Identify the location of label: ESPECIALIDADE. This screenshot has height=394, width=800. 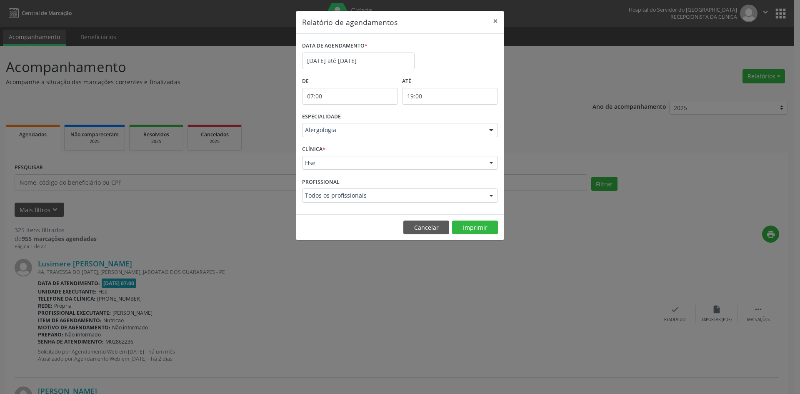
(321, 117).